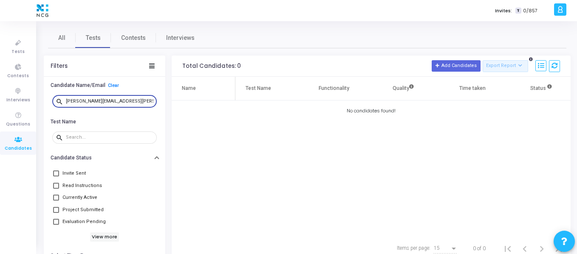 This screenshot has width=577, height=254. I want to click on span: Currently Active, so click(80, 198).